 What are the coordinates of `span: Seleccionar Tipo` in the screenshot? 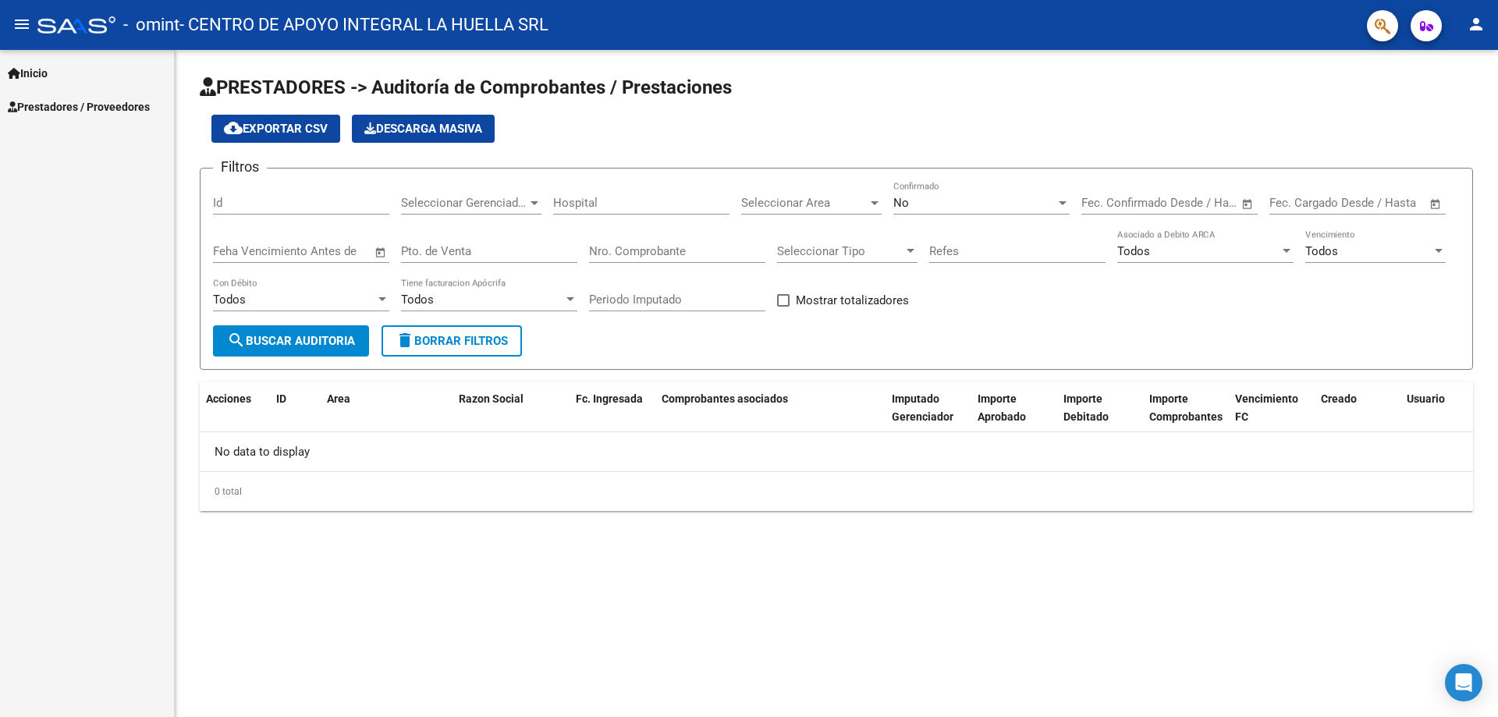 It's located at (840, 251).